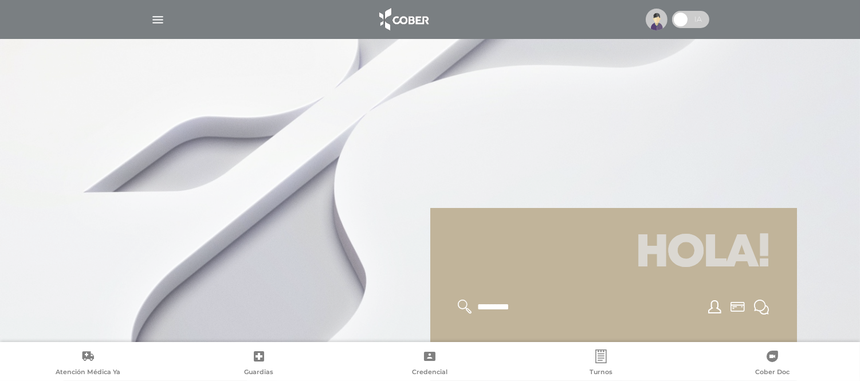 The height and width of the screenshot is (381, 860). Describe the element at coordinates (258, 373) in the screenshot. I see `span: Guardias` at that location.